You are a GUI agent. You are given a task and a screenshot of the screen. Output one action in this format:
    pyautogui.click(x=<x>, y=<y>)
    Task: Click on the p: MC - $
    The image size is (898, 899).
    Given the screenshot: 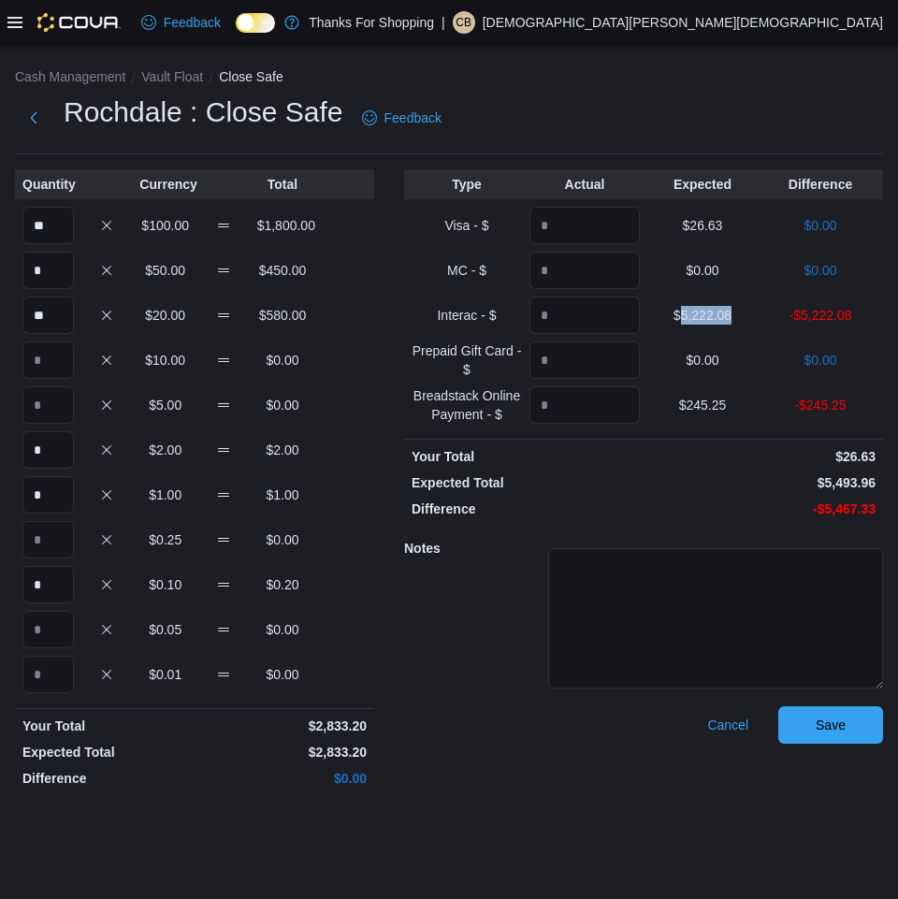 What is the action you would take?
    pyautogui.click(x=467, y=270)
    